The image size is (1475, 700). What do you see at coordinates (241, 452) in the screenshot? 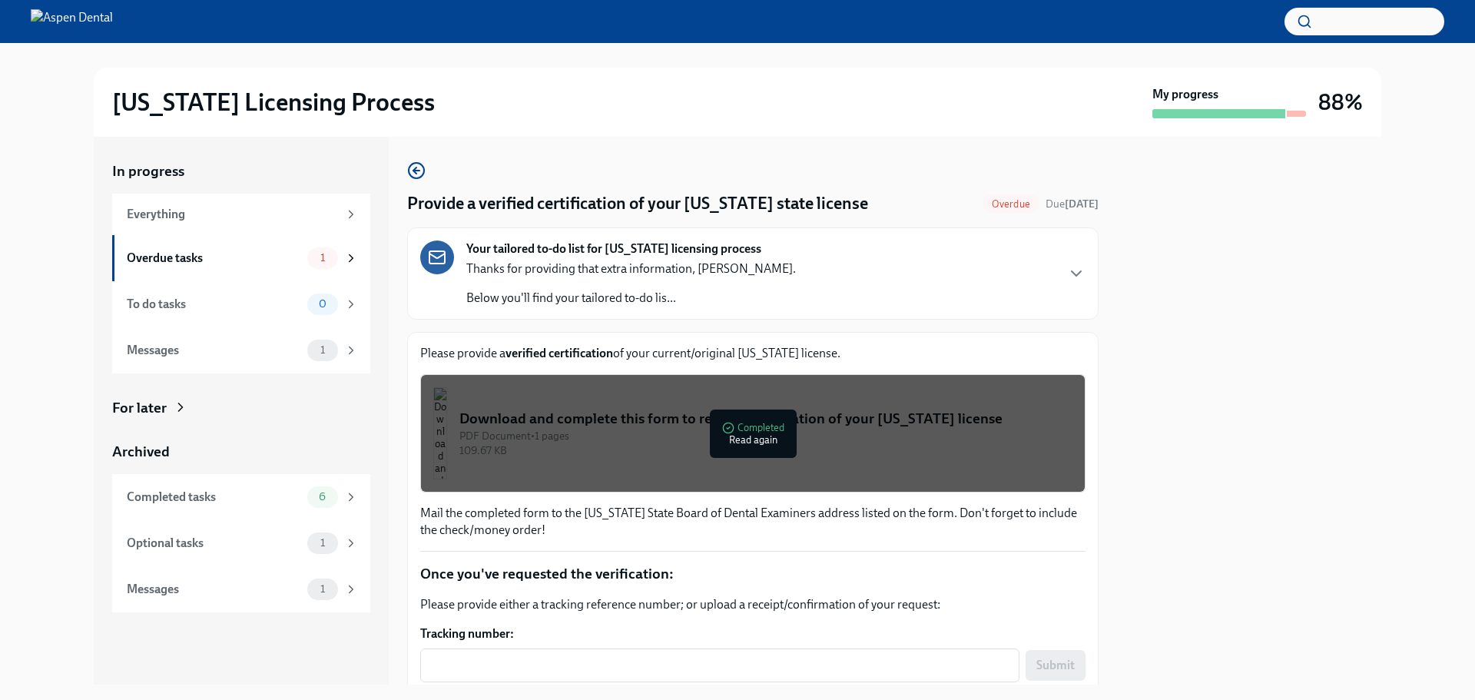
I see `a: Archived` at bounding box center [241, 452].